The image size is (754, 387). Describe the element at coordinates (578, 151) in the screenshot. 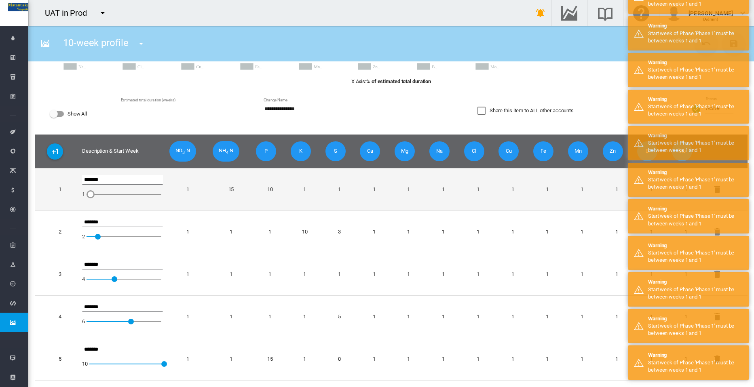

I see `span: Manganese` at that location.